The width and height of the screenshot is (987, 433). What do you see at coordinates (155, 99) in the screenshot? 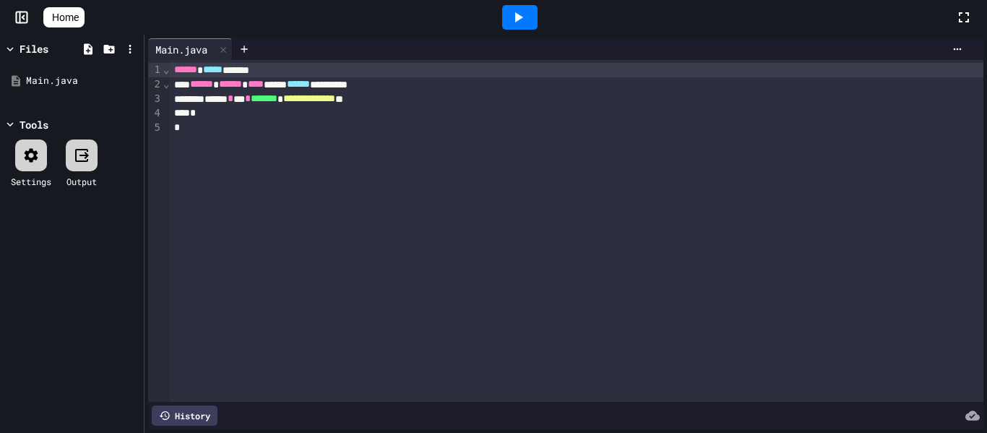
I see `div: 3` at bounding box center [155, 99].